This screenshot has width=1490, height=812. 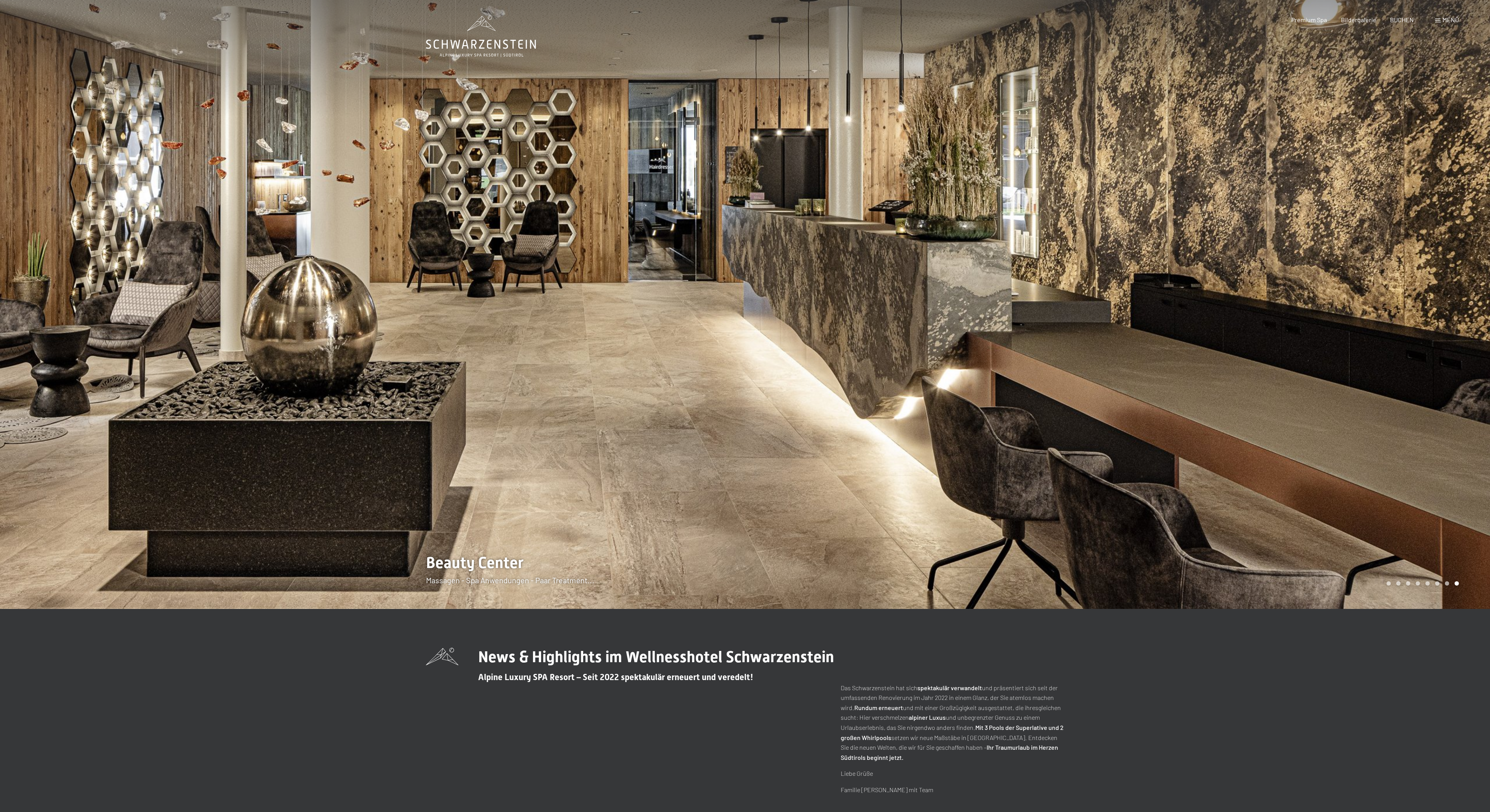 What do you see at coordinates (1457, 583) in the screenshot?
I see `div: Carousel Page 8 (Current Slide)` at bounding box center [1457, 583].